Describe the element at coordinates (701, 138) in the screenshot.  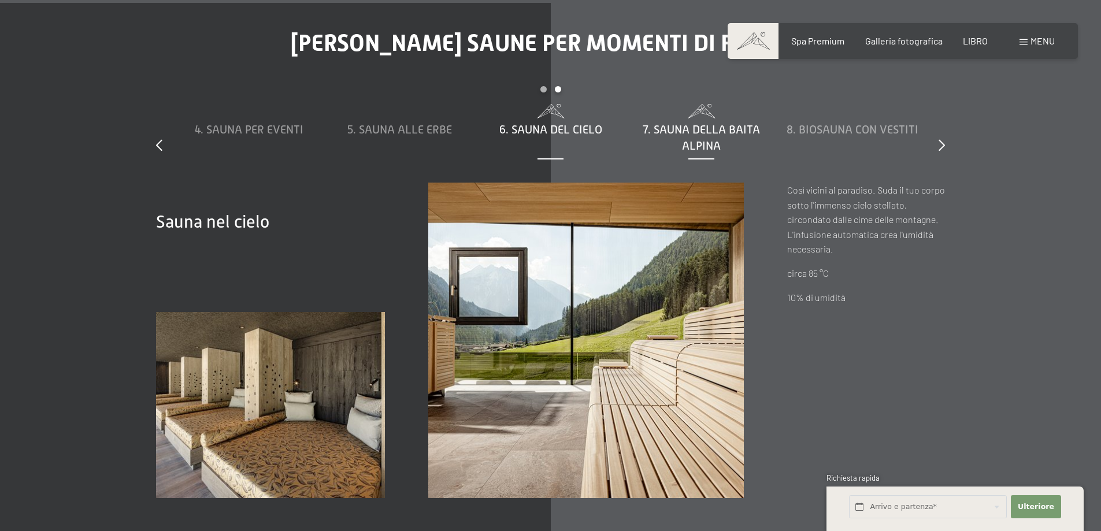
I see `font: 7. Sauna della baita alpina` at that location.